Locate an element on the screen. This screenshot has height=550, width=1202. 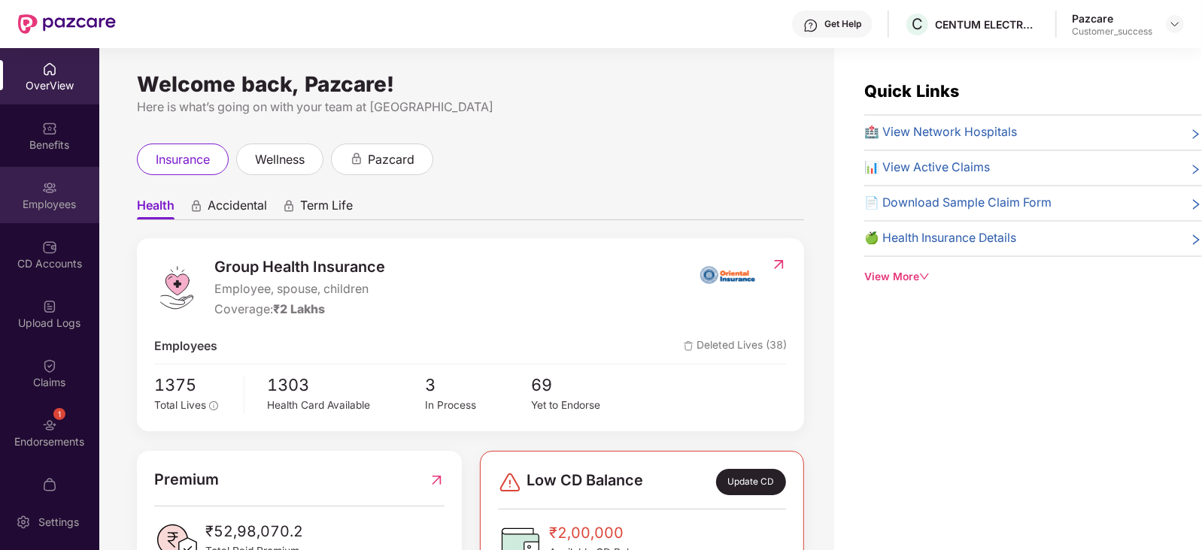
span: Total Lives is located at coordinates (180, 405).